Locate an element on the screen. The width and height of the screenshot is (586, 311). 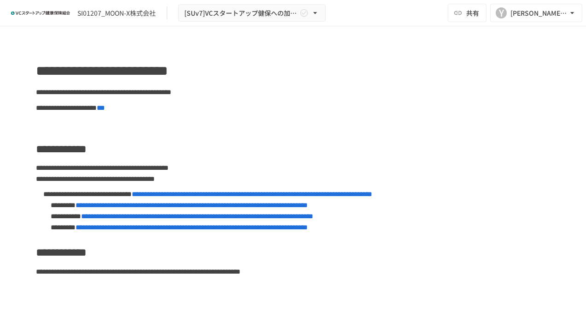
span: [SUv7]VCスタートアップ健保への加入申請手続き is located at coordinates (241, 13).